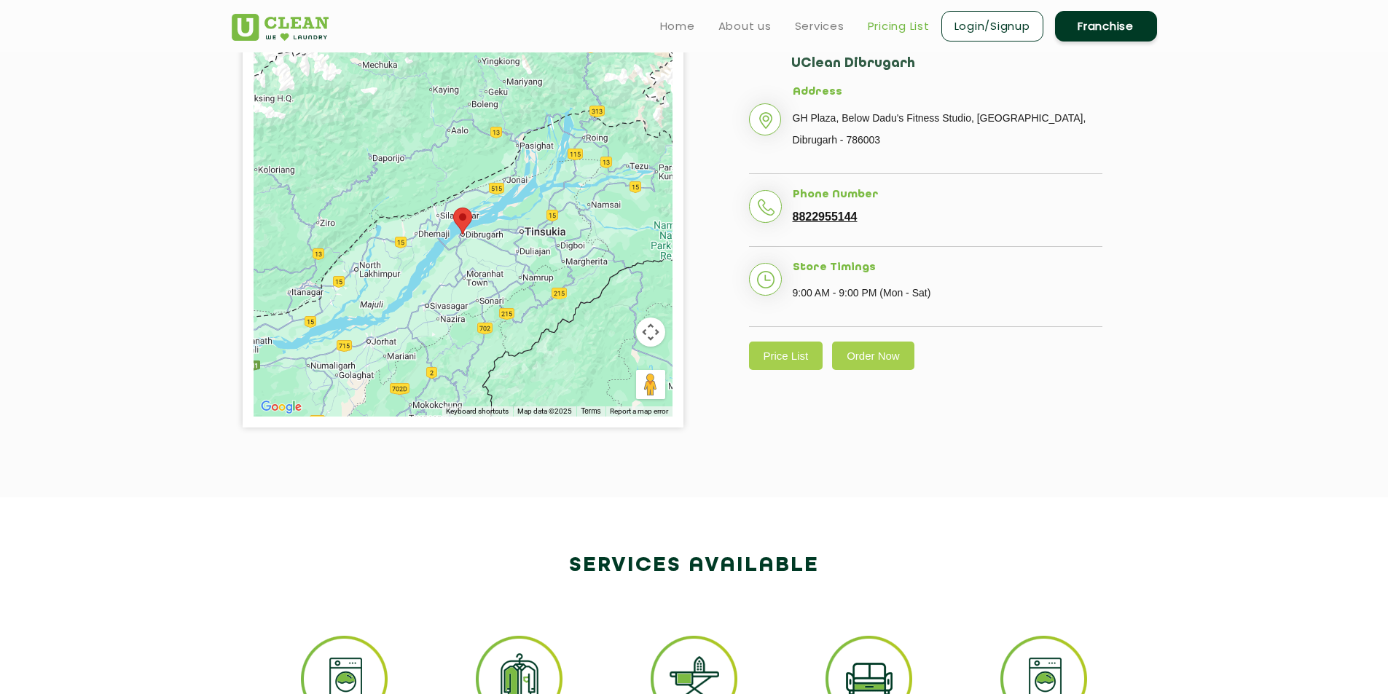 Image resolution: width=1388 pixels, height=694 pixels. I want to click on img: Google, so click(281, 407).